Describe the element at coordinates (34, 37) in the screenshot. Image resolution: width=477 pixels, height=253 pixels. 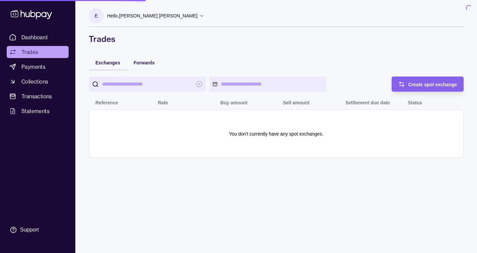
I see `span: Dashboard` at that location.